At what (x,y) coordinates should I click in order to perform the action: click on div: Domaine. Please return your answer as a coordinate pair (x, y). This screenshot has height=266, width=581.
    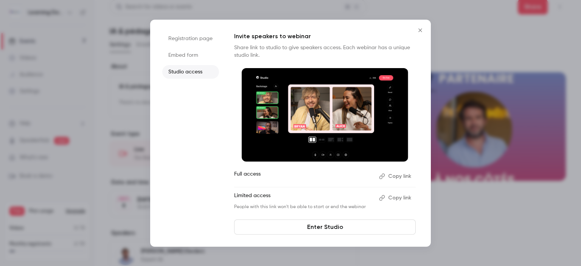
    Looking at the image, I should click on (48, 47).